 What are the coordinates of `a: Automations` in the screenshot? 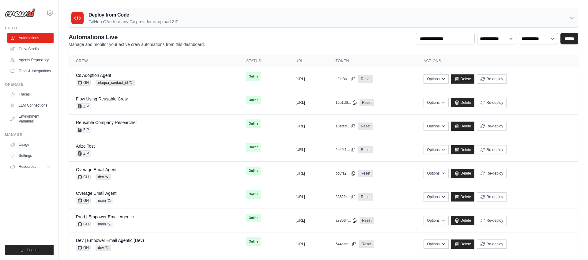 It's located at (30, 38).